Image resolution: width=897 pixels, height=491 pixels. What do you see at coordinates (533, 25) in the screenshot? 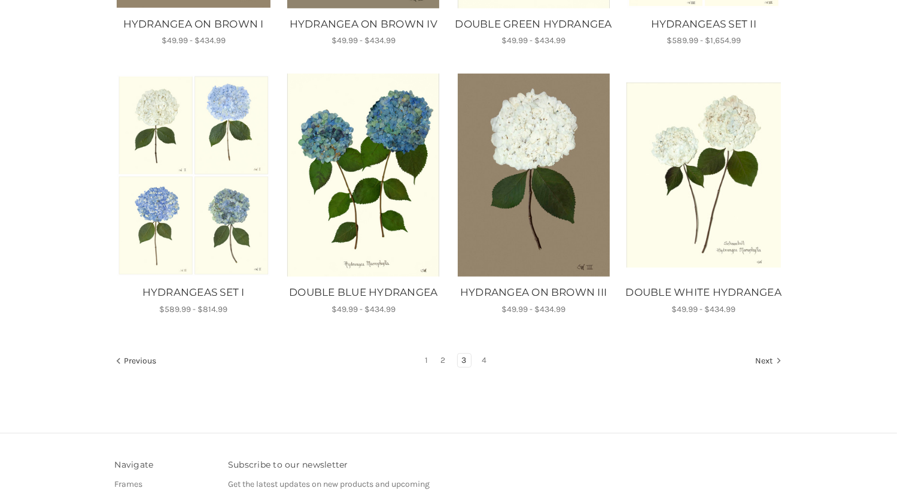
I see `a: DOUBLE GREEN HYDRANGEA, Price range from $49.99 to $434.99` at bounding box center [533, 25].